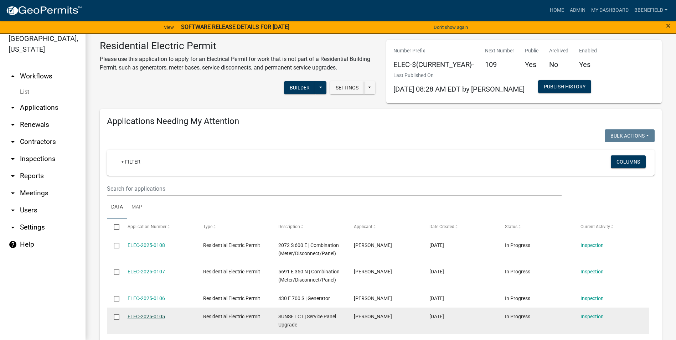 This screenshot has height=340, width=676. I want to click on a: ELEC-2025-0108, so click(146, 245).